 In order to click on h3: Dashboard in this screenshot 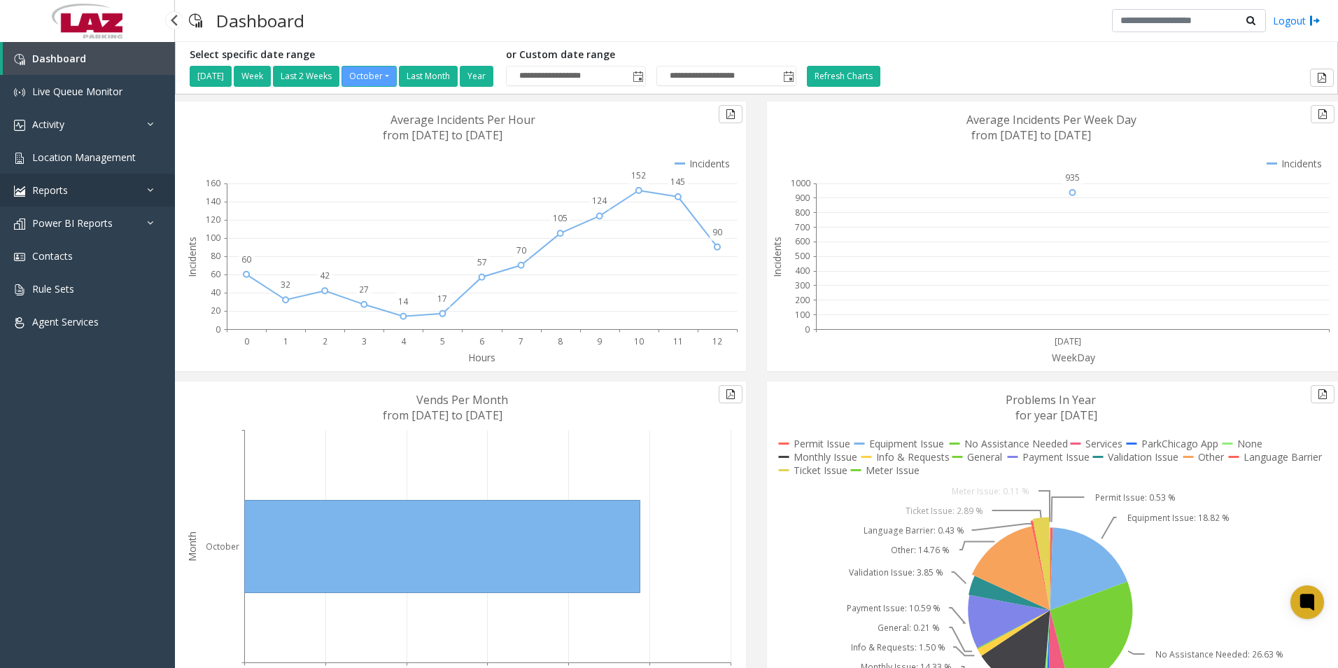, I will do `click(260, 20)`.